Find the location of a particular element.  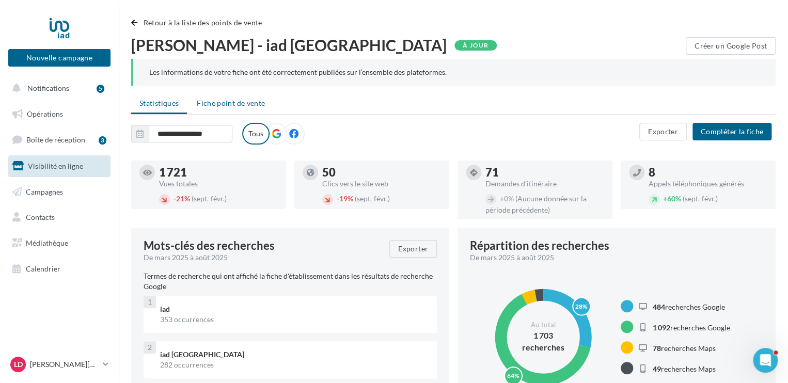

a: Opérations is located at coordinates (59, 114).